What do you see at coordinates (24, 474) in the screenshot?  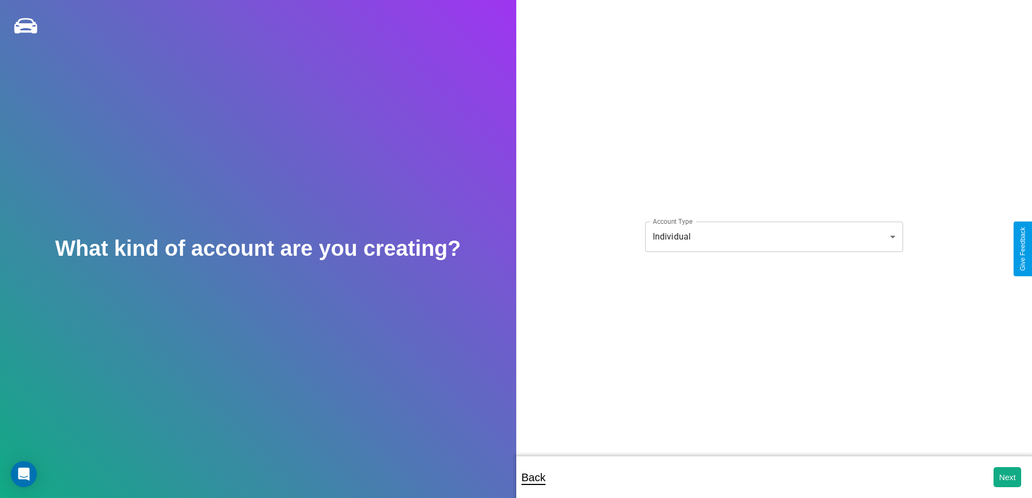 I see `div: Open Intercom Messenger` at bounding box center [24, 474].